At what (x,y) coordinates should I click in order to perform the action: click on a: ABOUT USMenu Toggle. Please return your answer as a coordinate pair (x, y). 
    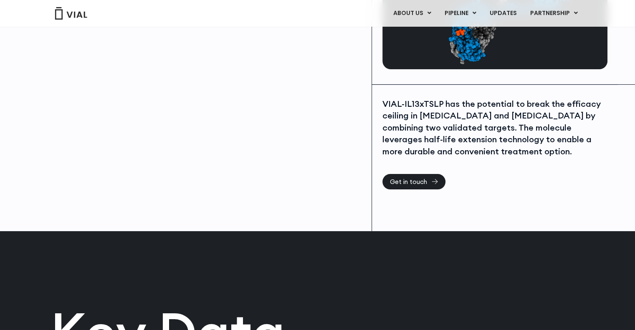
    Looking at the image, I should click on (412, 13).